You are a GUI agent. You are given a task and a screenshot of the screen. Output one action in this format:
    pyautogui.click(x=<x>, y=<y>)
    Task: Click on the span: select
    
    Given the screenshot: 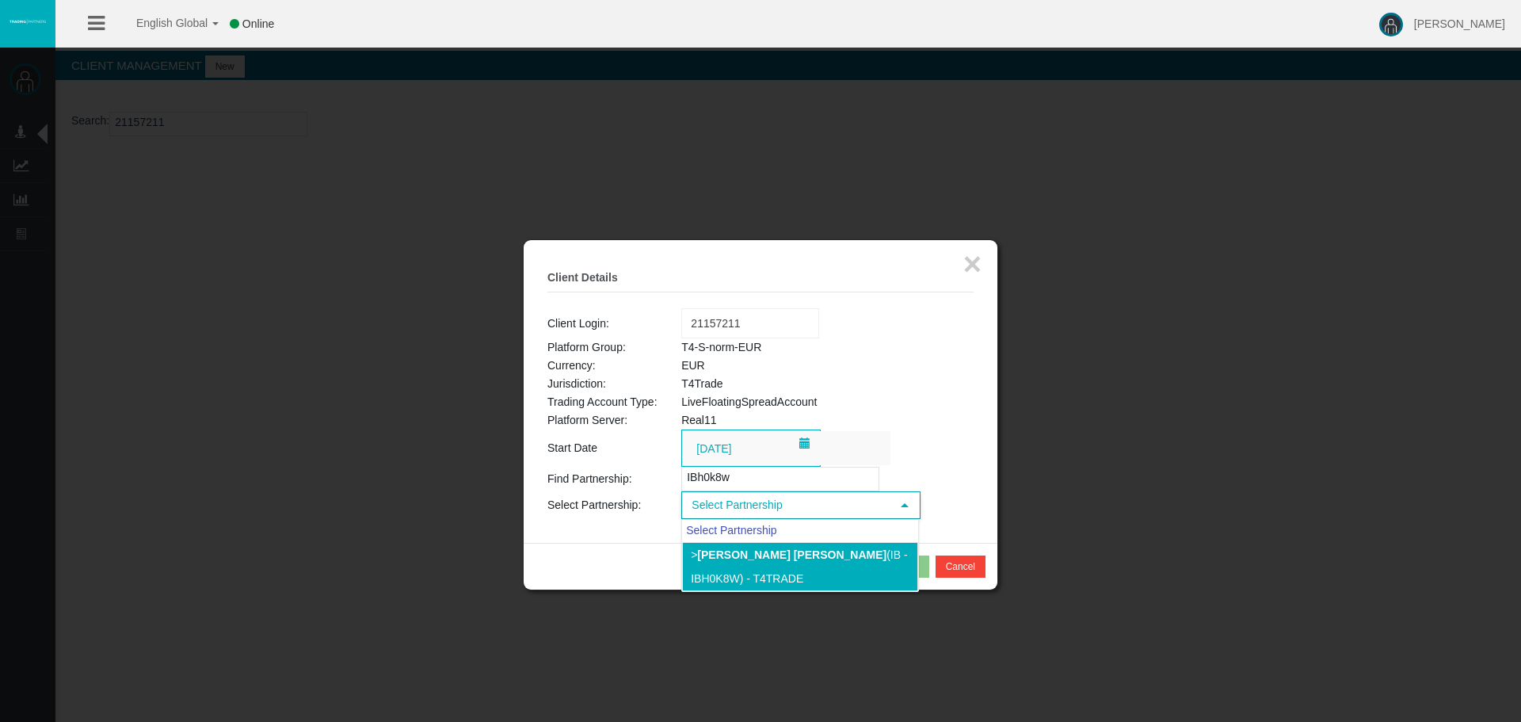 What is the action you would take?
    pyautogui.click(x=905, y=505)
    